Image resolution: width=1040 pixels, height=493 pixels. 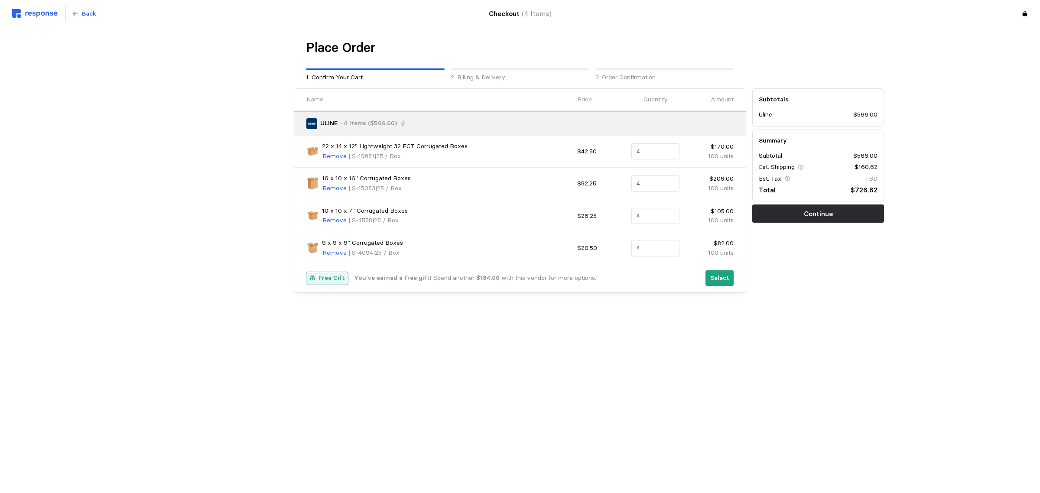 What do you see at coordinates (84, 14) in the screenshot?
I see `button: Back` at bounding box center [84, 14].